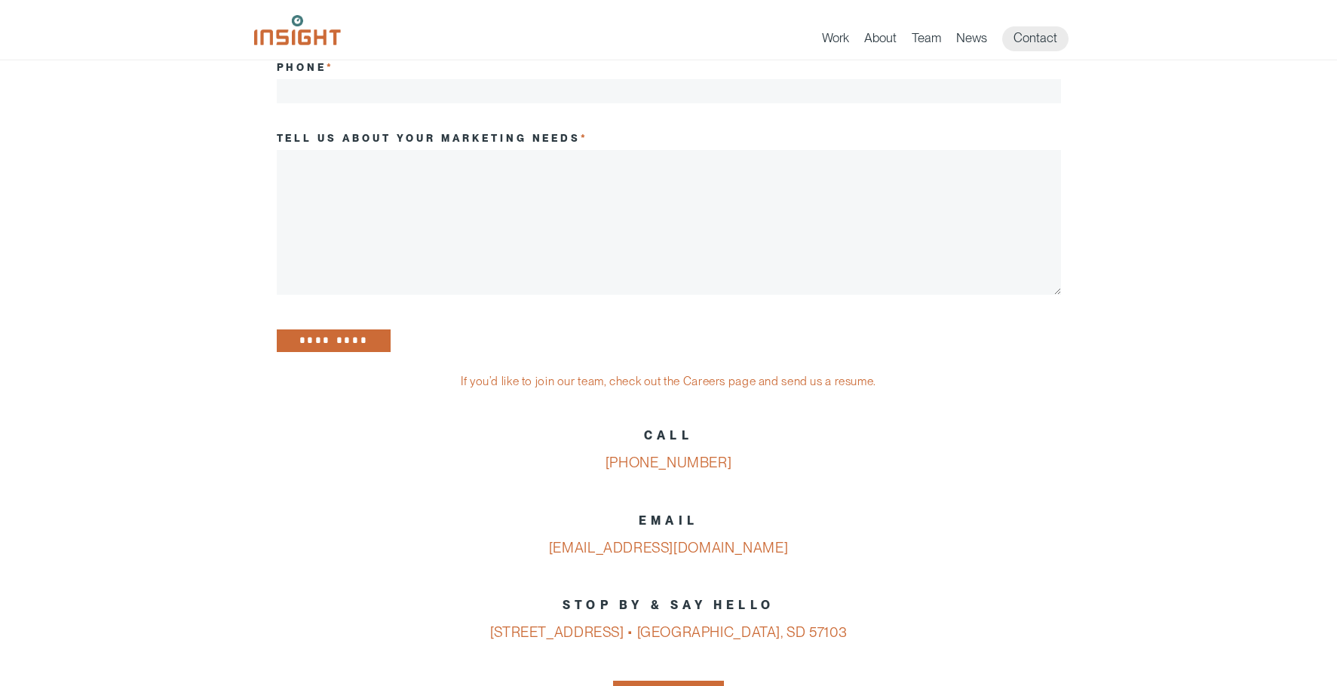  I want to click on strong: CALL, so click(668, 435).